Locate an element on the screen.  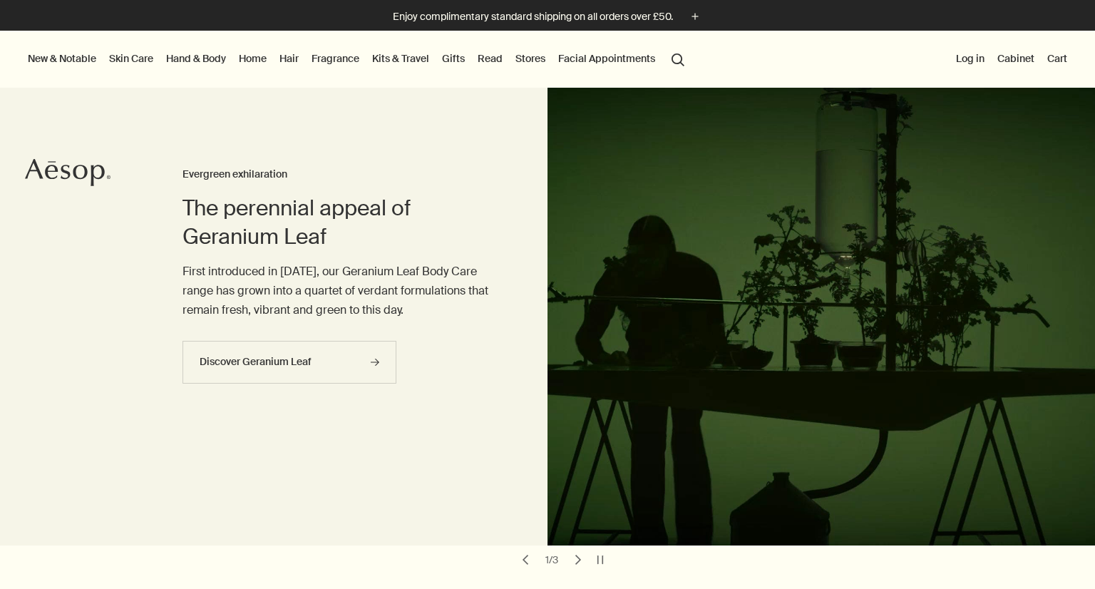
div: 1 / 3 is located at coordinates (552, 560).